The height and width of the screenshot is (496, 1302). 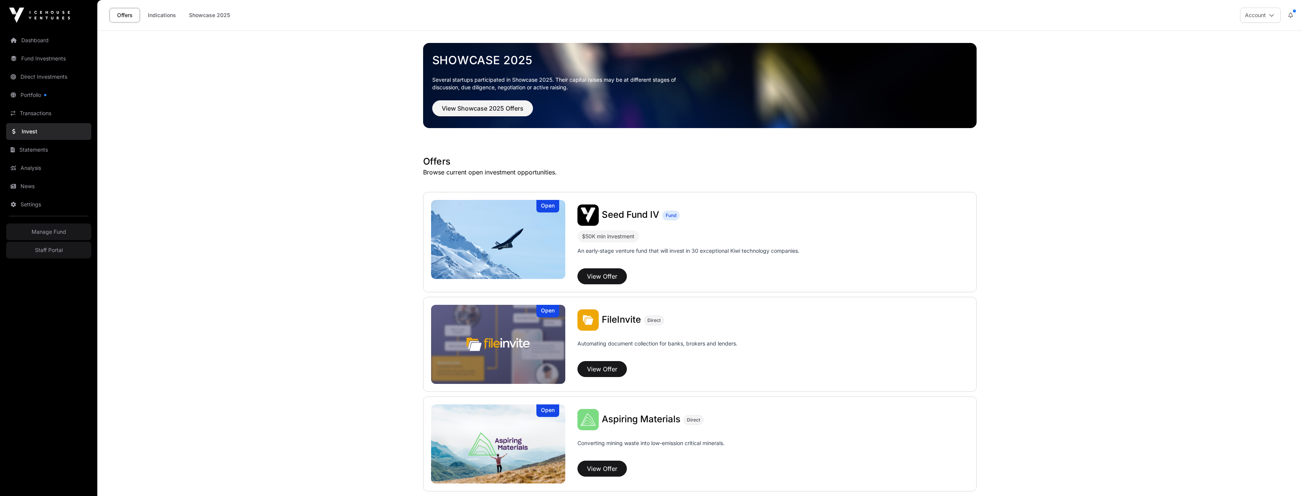 What do you see at coordinates (49, 95) in the screenshot?
I see `a: Portfolio` at bounding box center [49, 95].